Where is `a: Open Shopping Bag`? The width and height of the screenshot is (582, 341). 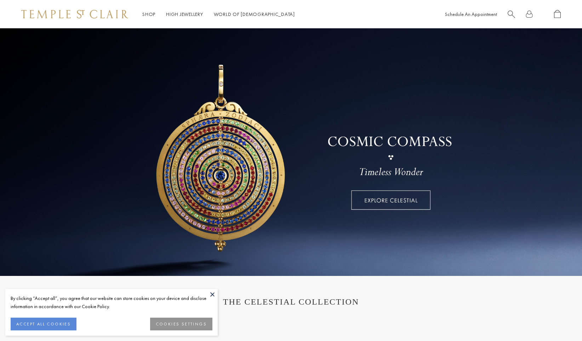
a: Open Shopping Bag is located at coordinates (557, 14).